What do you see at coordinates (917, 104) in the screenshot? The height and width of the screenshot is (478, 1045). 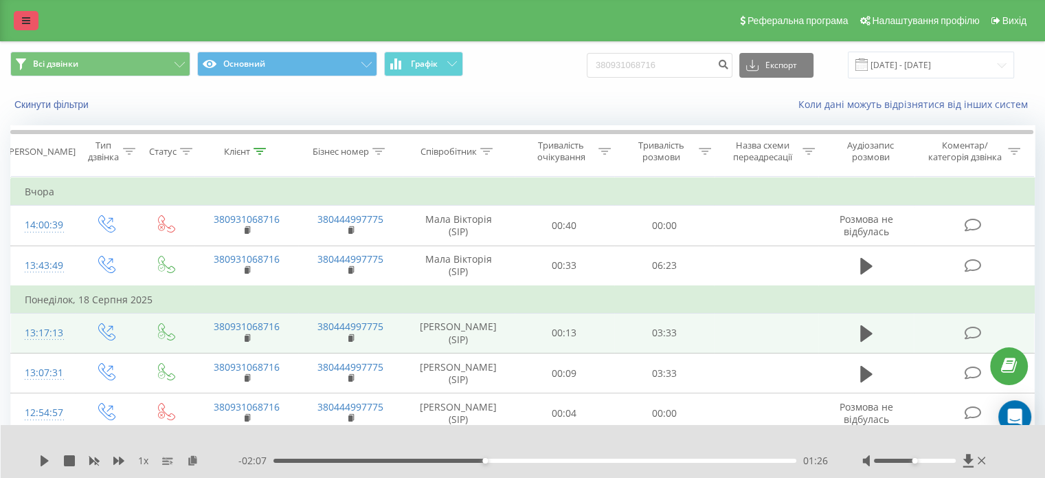 I see `a: Коли дані можуть відрізнятися вiд інших систем` at bounding box center [917, 104].